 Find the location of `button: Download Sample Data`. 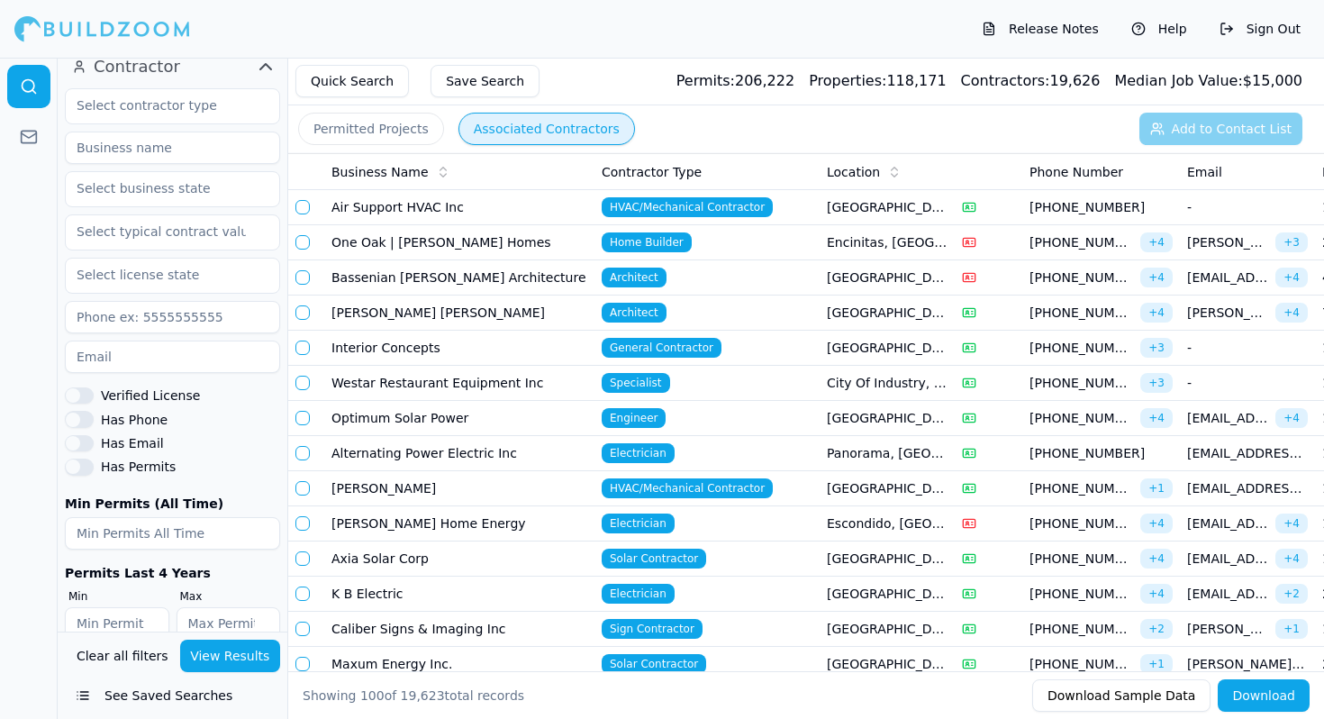

button: Download Sample Data is located at coordinates (1121, 695).